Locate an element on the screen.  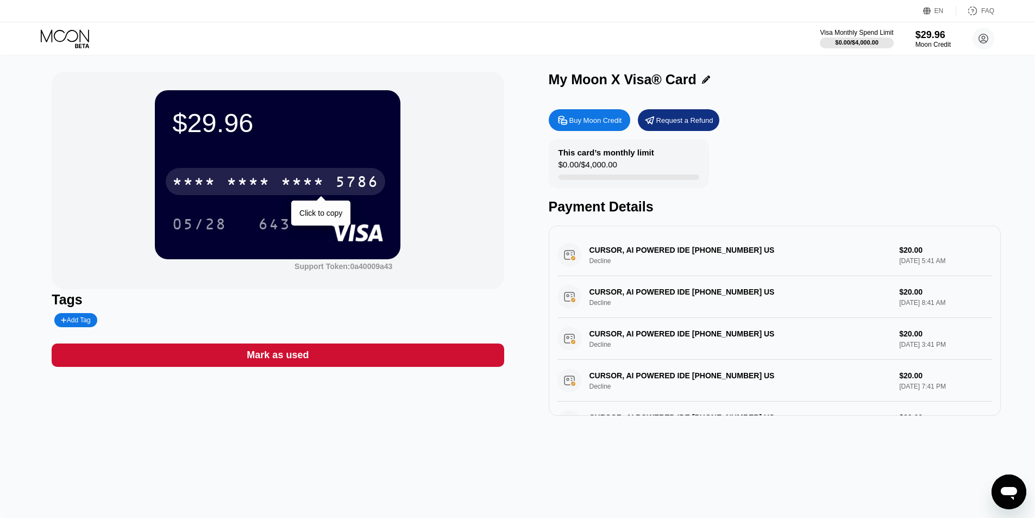
div: 5786 is located at coordinates (357, 183).